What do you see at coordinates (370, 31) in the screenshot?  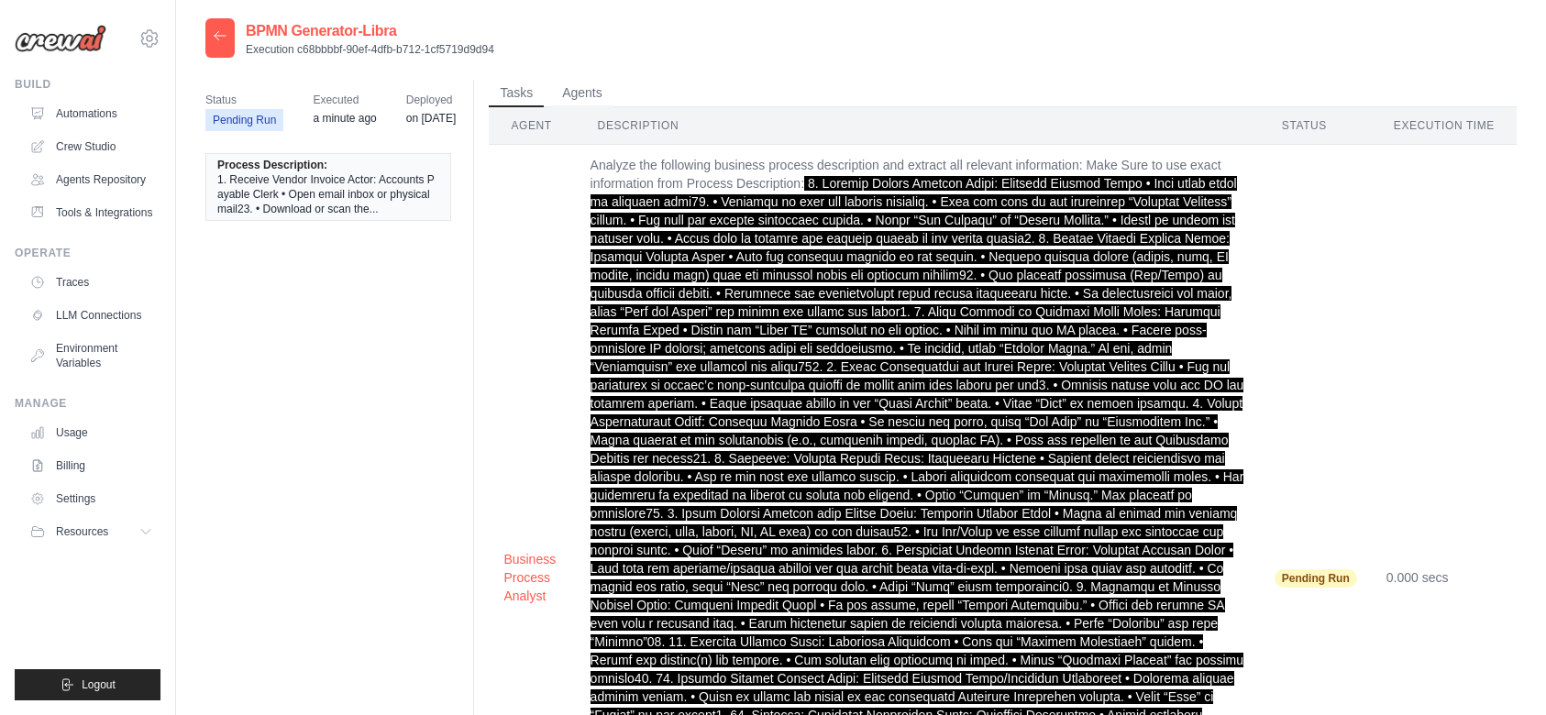 I see `h2: BPMN Generator-Libra` at bounding box center [370, 31].